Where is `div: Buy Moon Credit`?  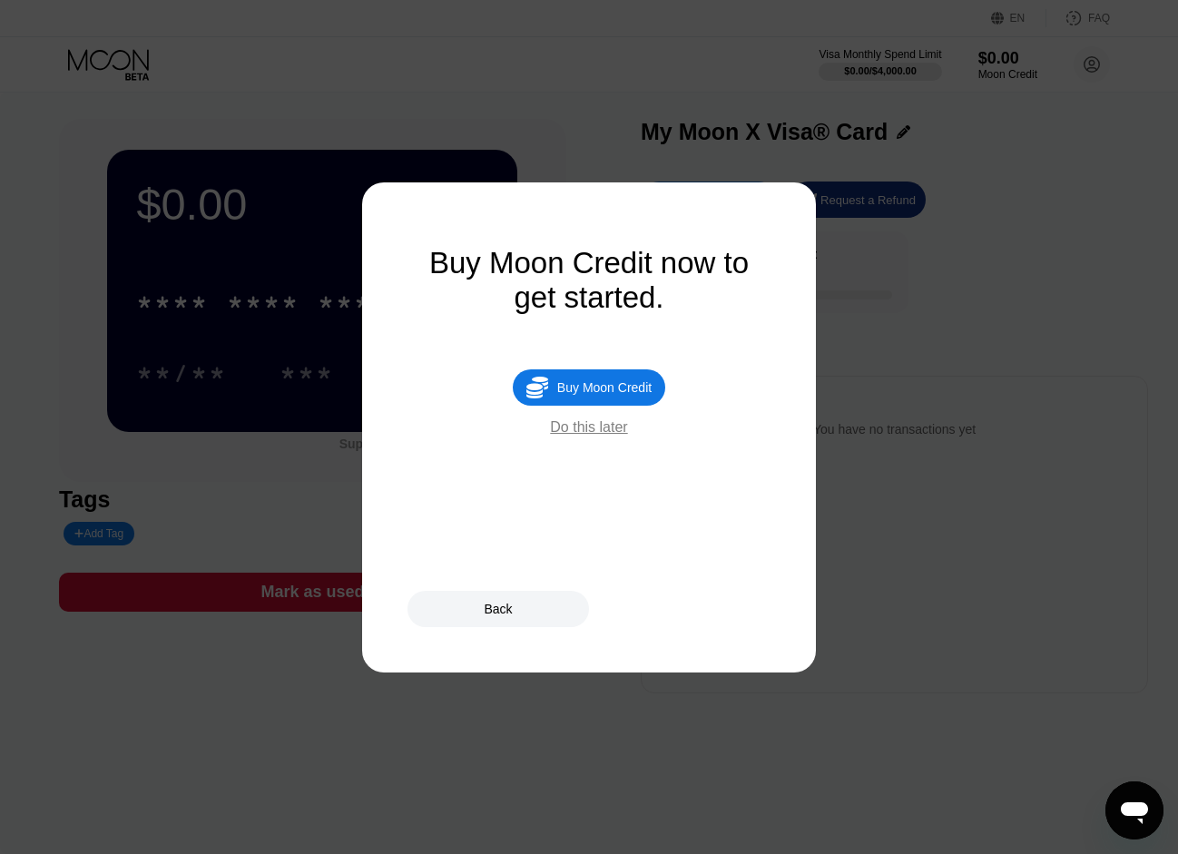 div: Buy Moon Credit is located at coordinates (605, 388).